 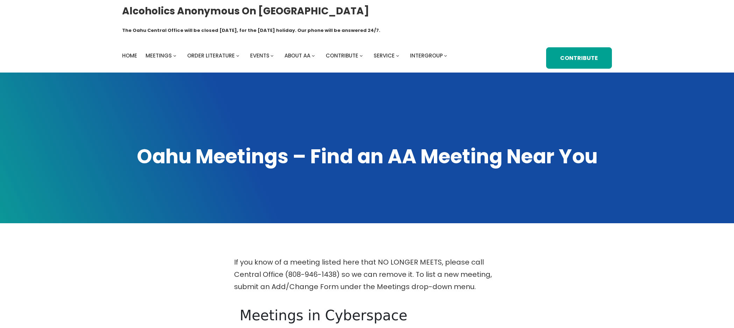 What do you see at coordinates (238, 55) in the screenshot?
I see `button: Order Literature submenu` at bounding box center [238, 55].